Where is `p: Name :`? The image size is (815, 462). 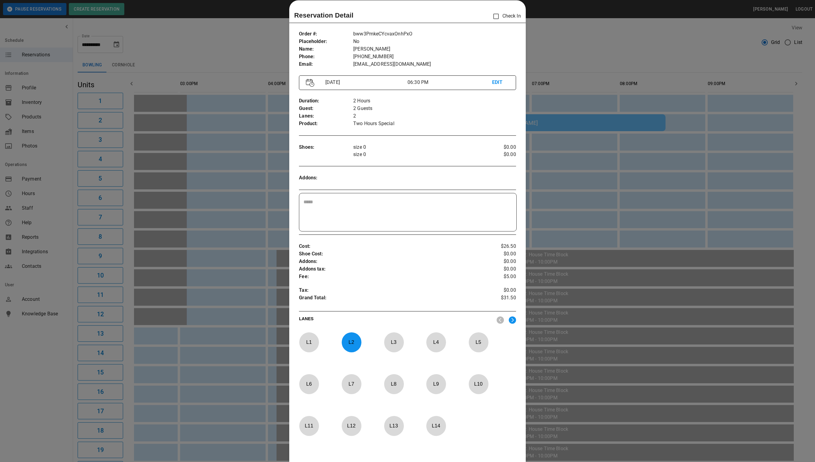 p: Name : is located at coordinates (326, 49).